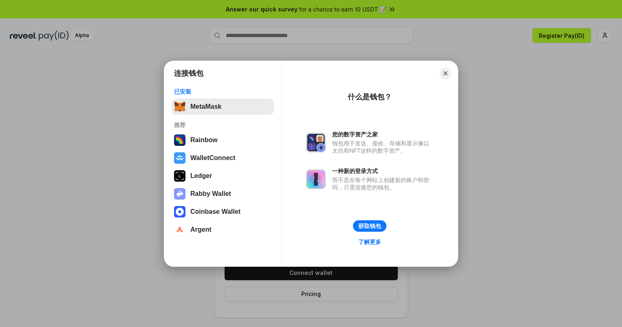 The image size is (622, 327). What do you see at coordinates (223, 92) in the screenshot?
I see `div: 已安装` at bounding box center [223, 92].